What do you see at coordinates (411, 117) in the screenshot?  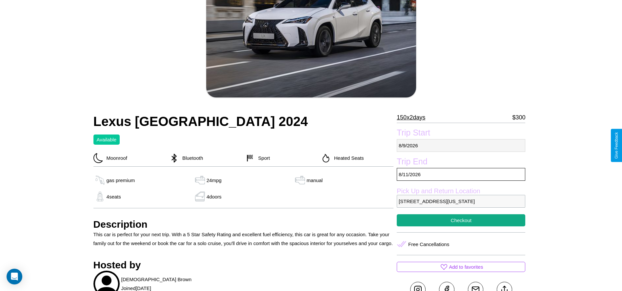 I see `p: 150 x 2 days` at bounding box center [411, 117].